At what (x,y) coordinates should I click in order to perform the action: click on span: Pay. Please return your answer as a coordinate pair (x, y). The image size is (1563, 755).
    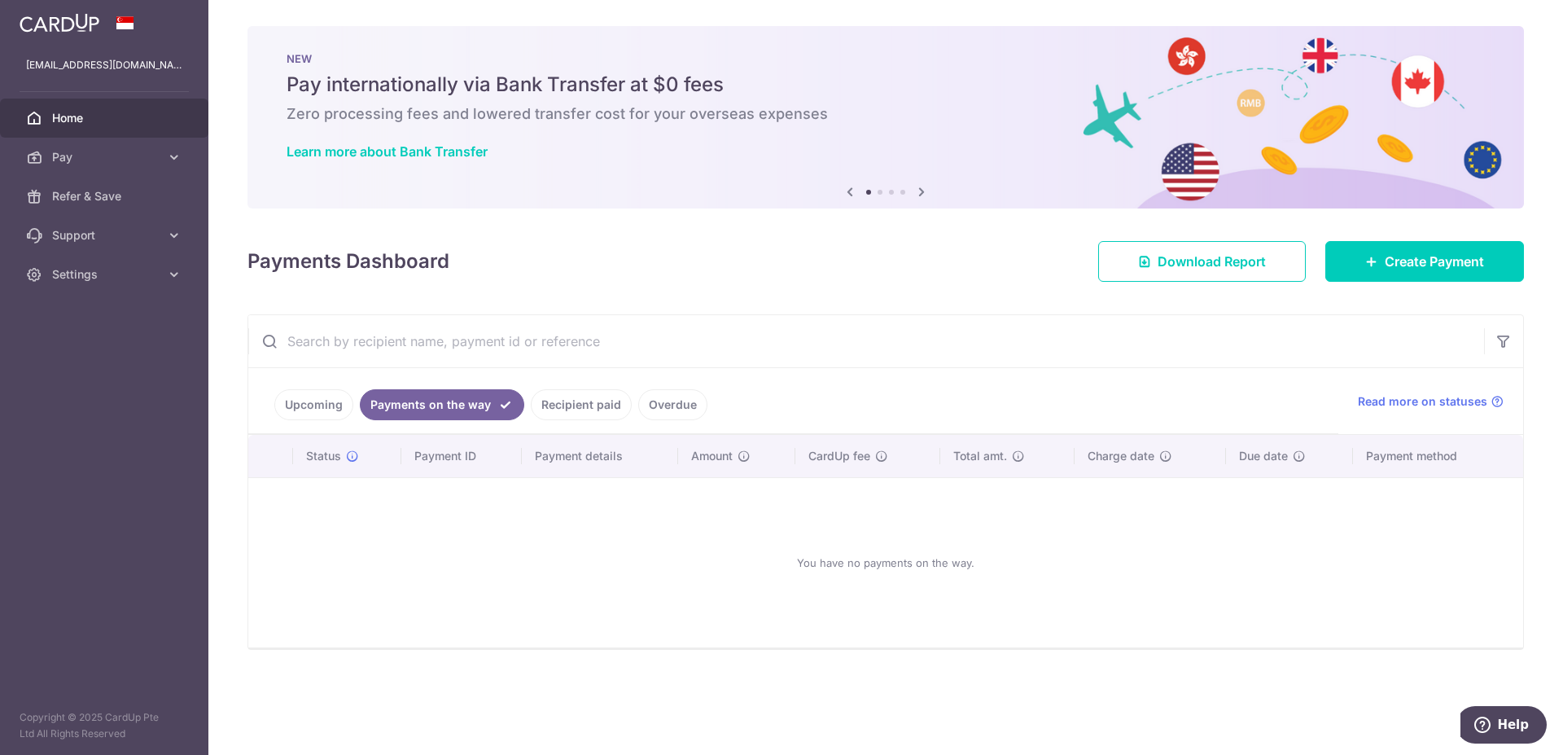
    Looking at the image, I should click on (106, 157).